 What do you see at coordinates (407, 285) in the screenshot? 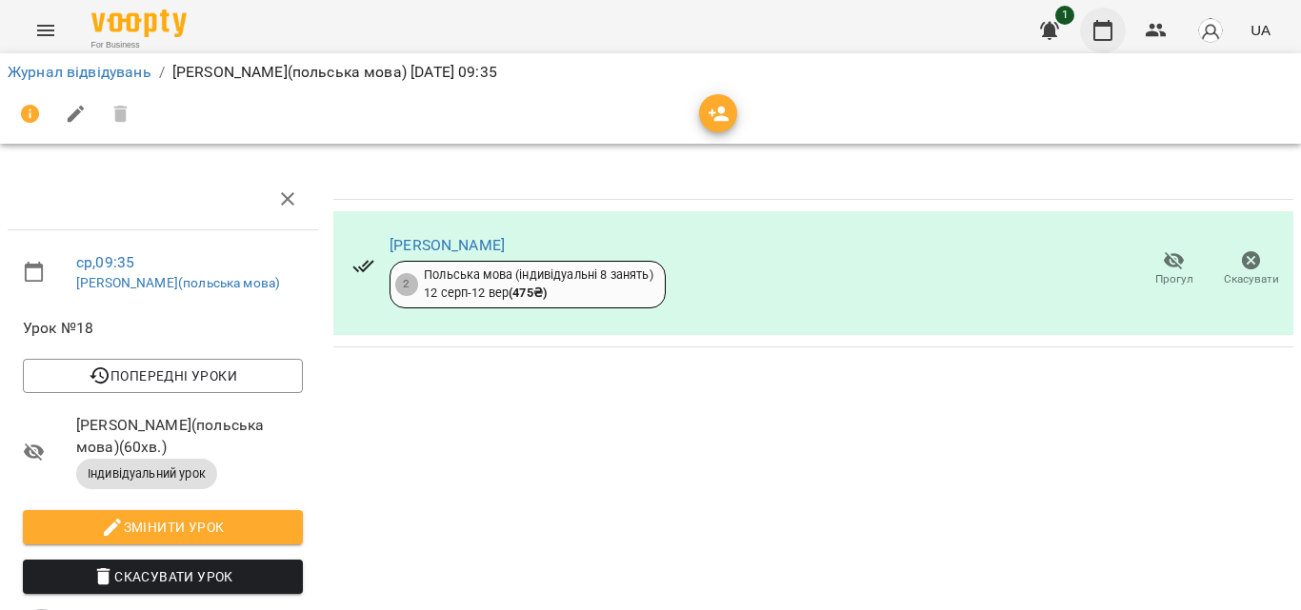
I see `div: 2` at bounding box center [407, 285].